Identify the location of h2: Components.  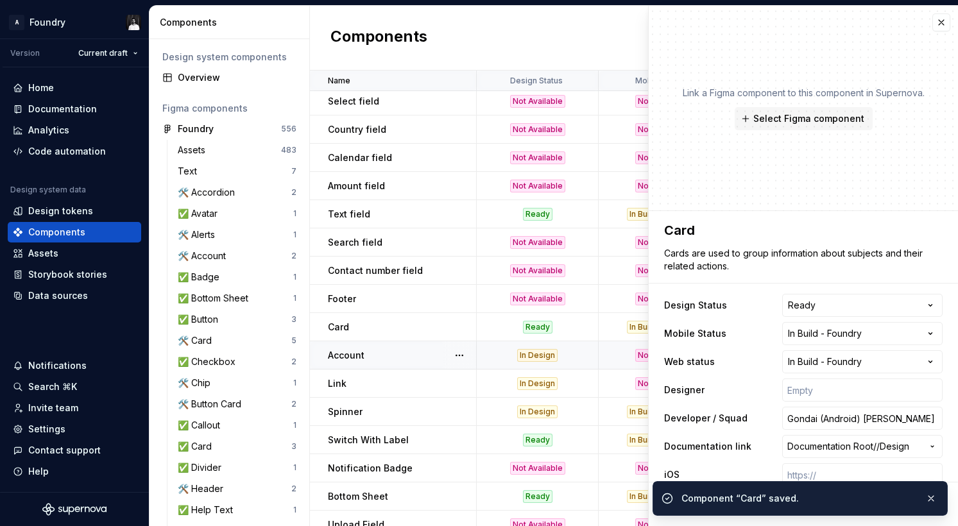
(379, 38).